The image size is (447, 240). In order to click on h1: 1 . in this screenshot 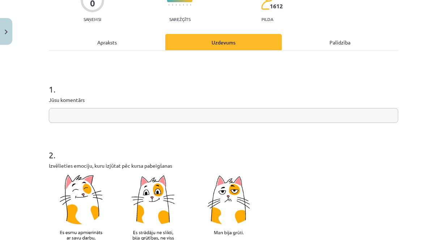, I will do `click(223, 83)`.